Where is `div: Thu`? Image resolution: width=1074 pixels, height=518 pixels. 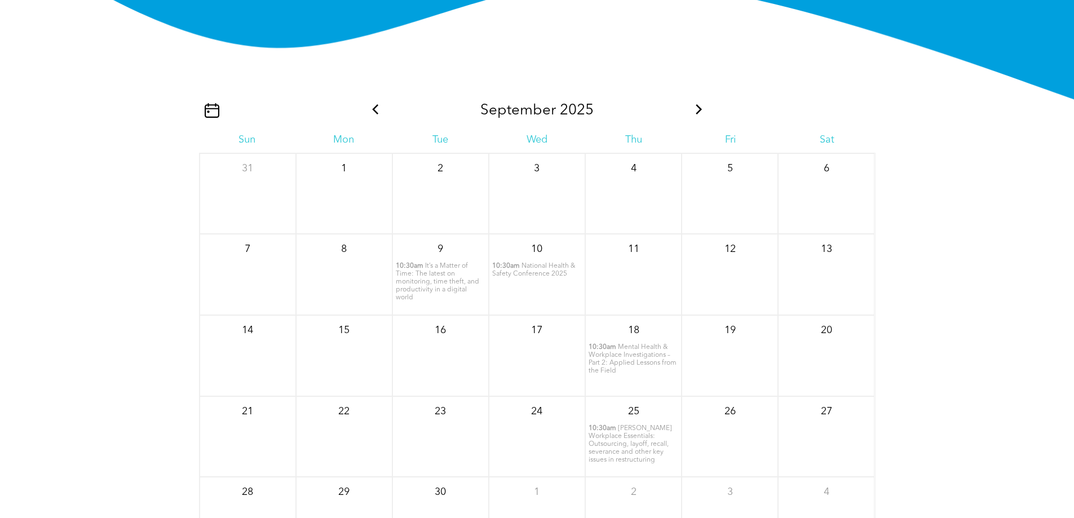
div: Thu is located at coordinates (633, 140).